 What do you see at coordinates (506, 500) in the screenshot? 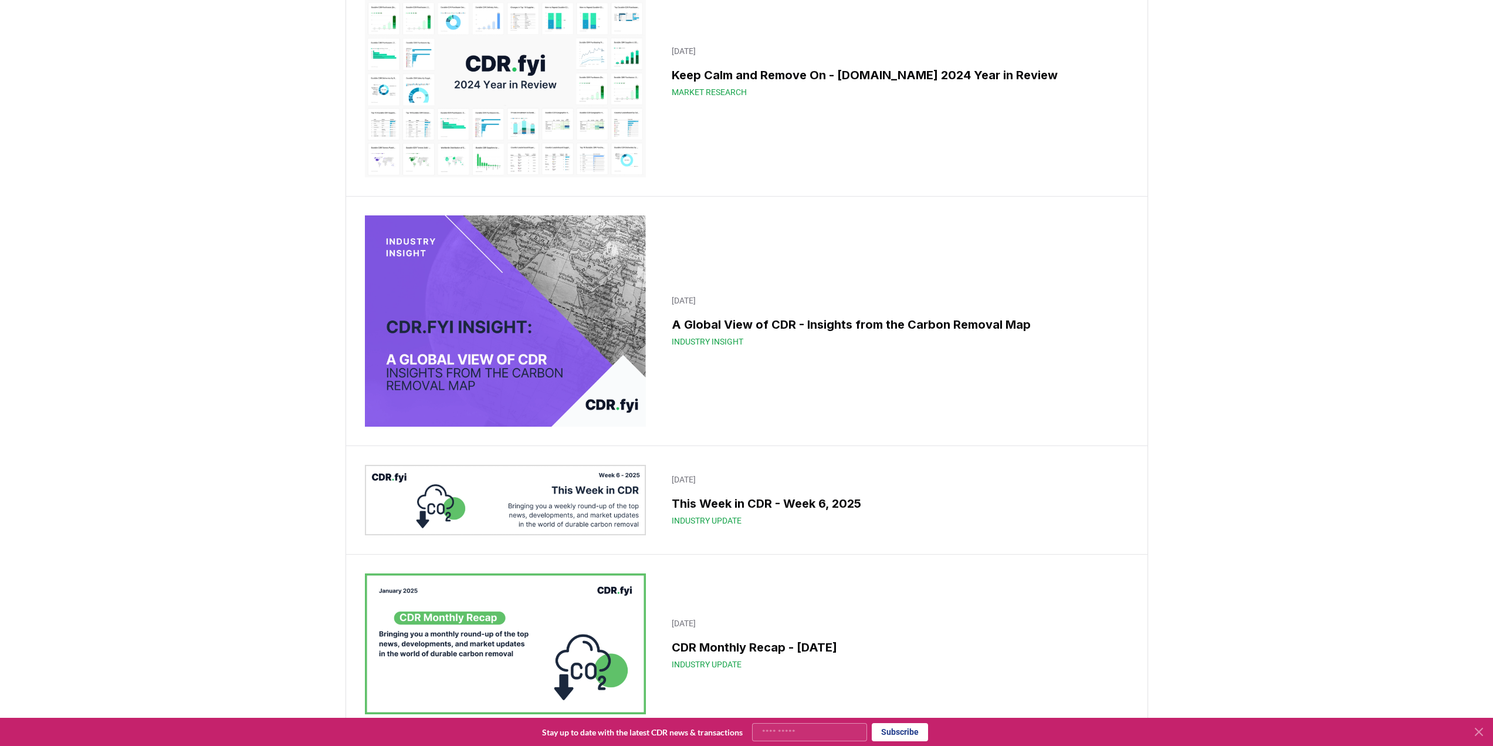
I see `img: This Week in CDR - Week 6, 2025 blog post image` at bounding box center [506, 500].